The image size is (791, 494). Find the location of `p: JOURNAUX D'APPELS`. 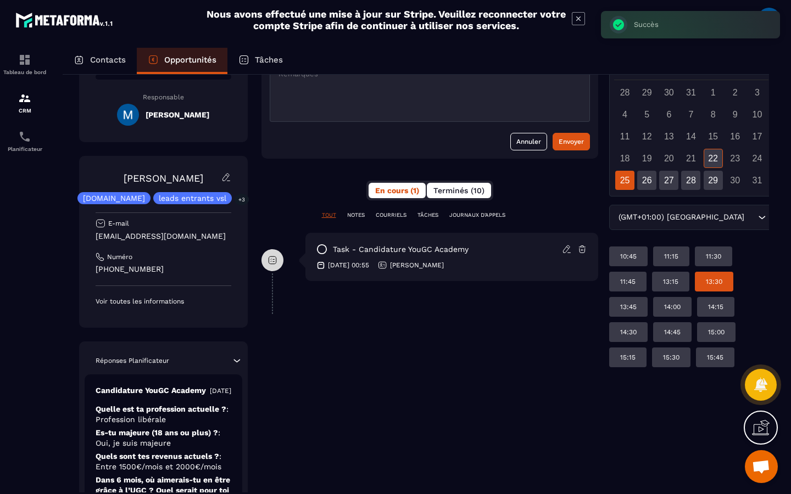

p: JOURNAUX D'APPELS is located at coordinates (477, 215).